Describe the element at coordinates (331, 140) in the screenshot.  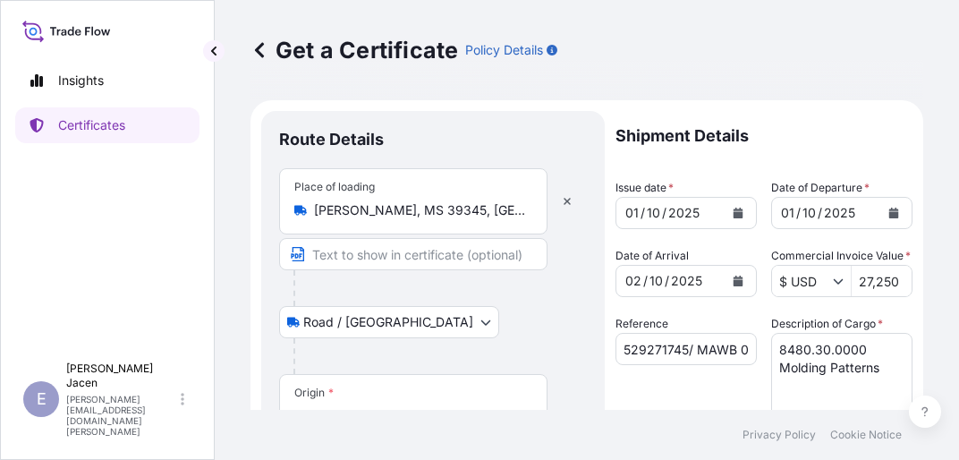
I see `p: Route Details` at that location.